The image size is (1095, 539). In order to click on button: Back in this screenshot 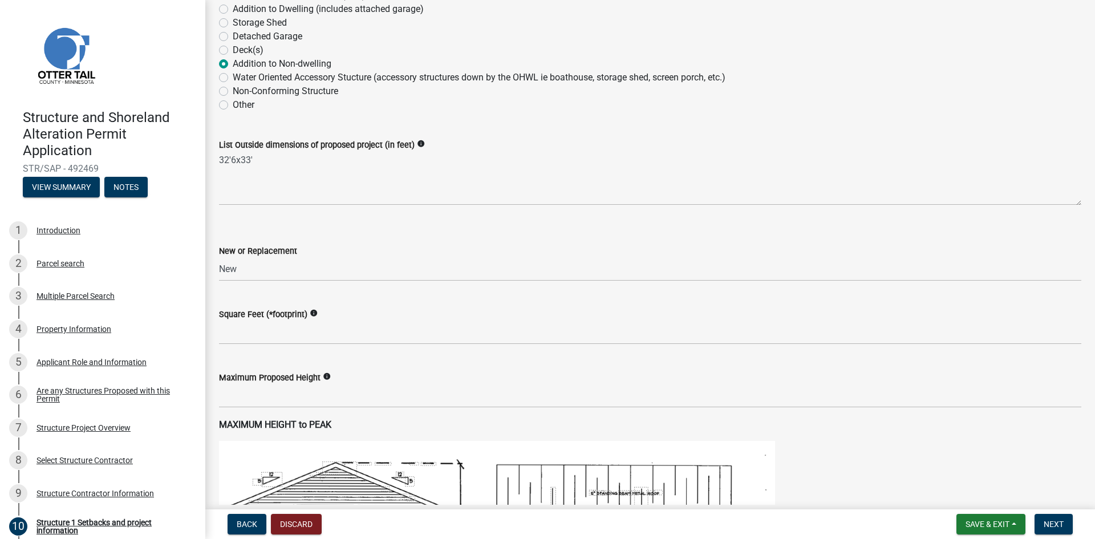, I will do `click(247, 524)`.